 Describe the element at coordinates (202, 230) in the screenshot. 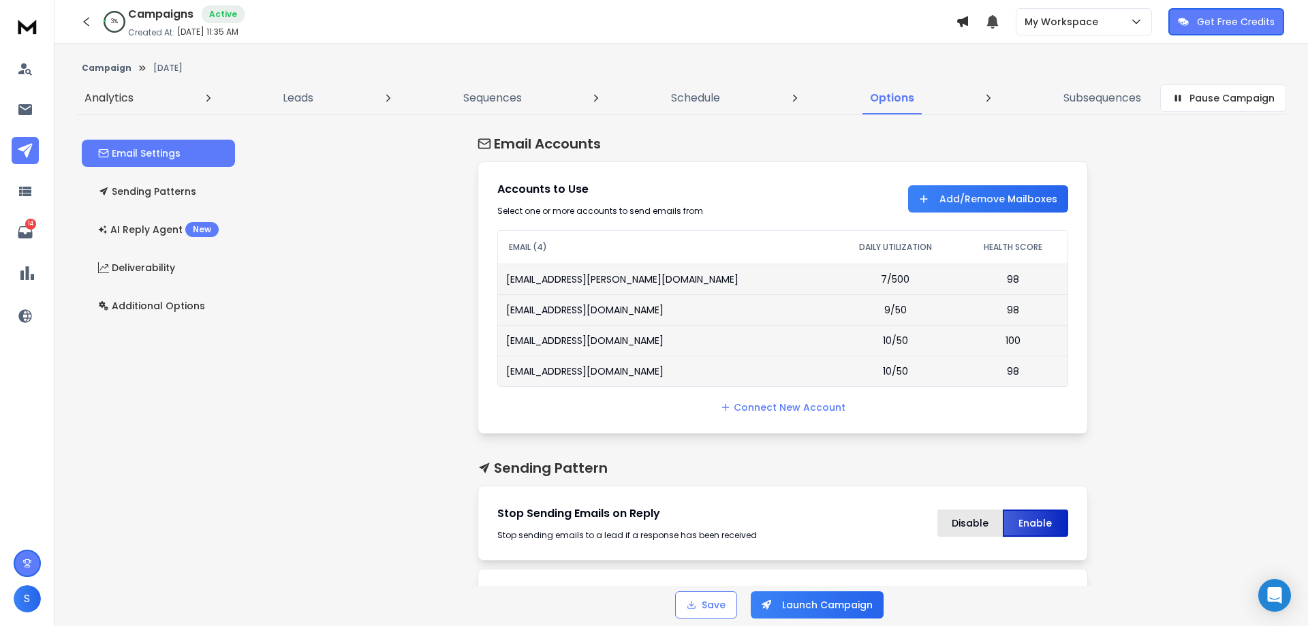

I see `div: New` at that location.